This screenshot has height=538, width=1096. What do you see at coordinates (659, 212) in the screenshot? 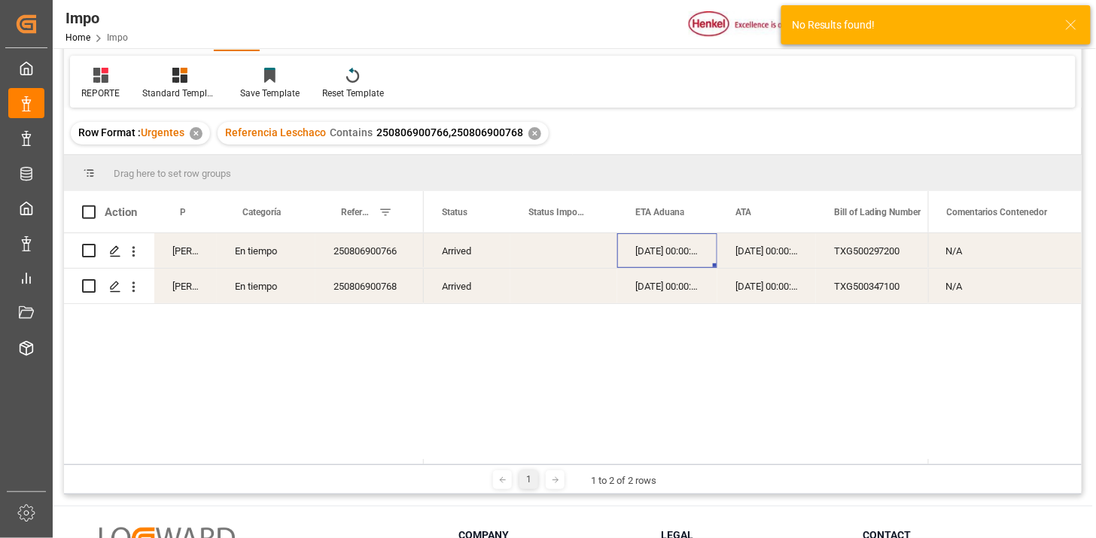
I see `span: ETA Aduana` at bounding box center [659, 212].